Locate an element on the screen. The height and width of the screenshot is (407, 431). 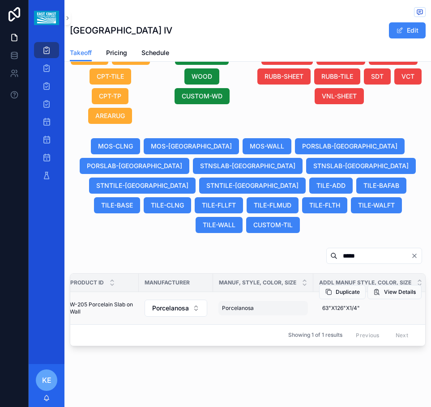
button: TILE-ADD is located at coordinates (331, 186).